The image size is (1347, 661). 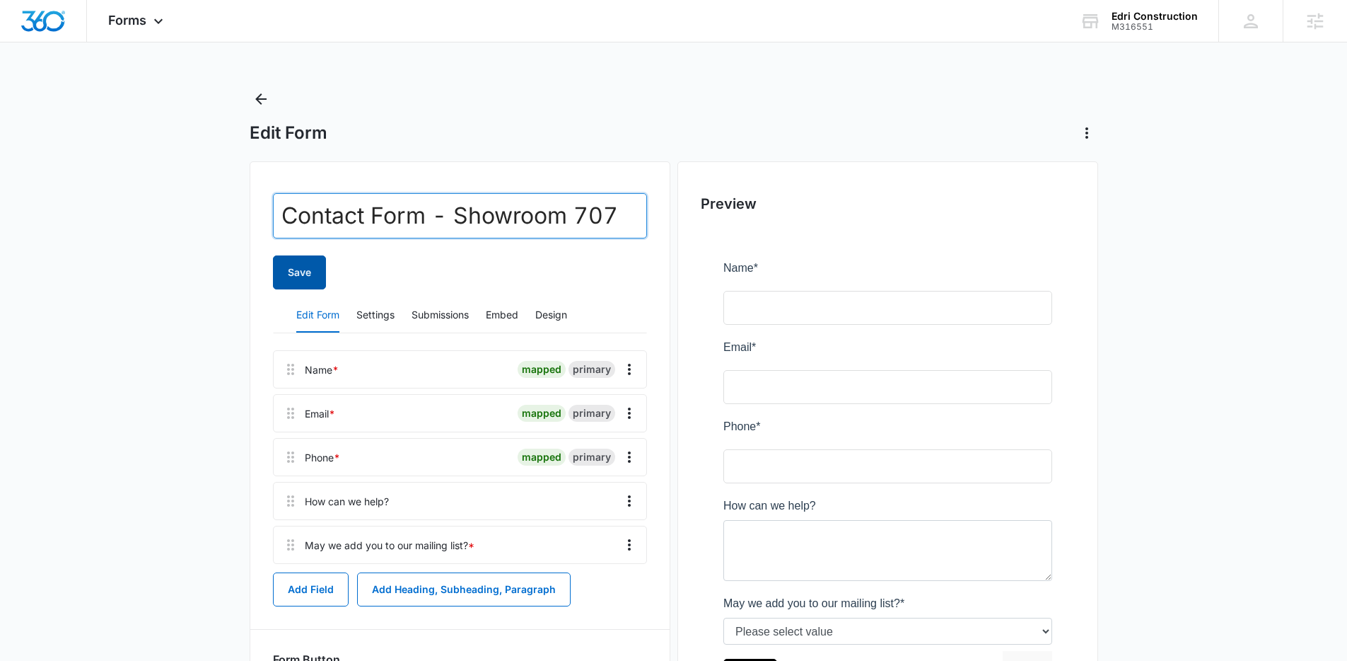 I want to click on button: Design, so click(x=551, y=315).